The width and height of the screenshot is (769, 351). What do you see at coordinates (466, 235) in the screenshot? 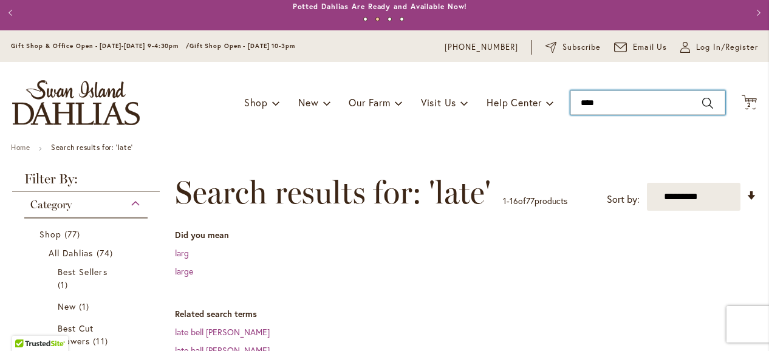
I see `dt: Did you mean` at bounding box center [466, 235].